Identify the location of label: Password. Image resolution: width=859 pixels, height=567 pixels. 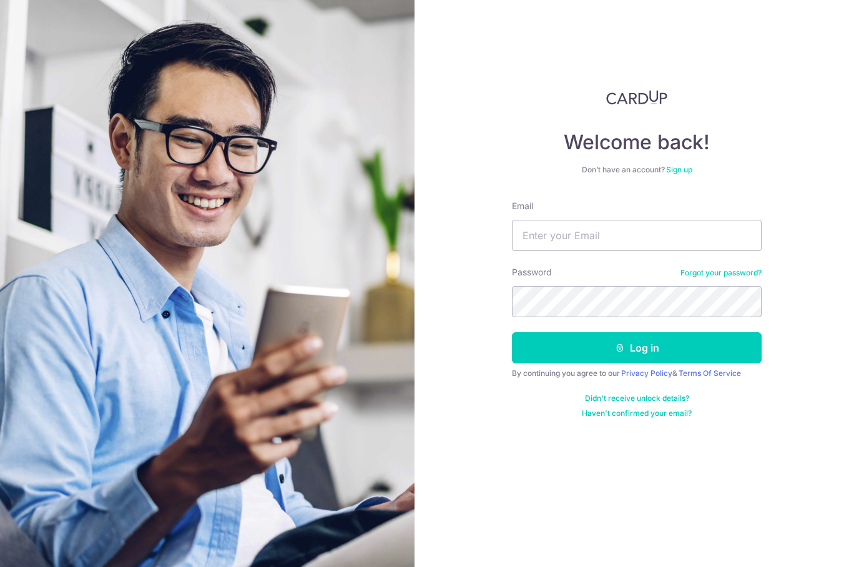
(532, 272).